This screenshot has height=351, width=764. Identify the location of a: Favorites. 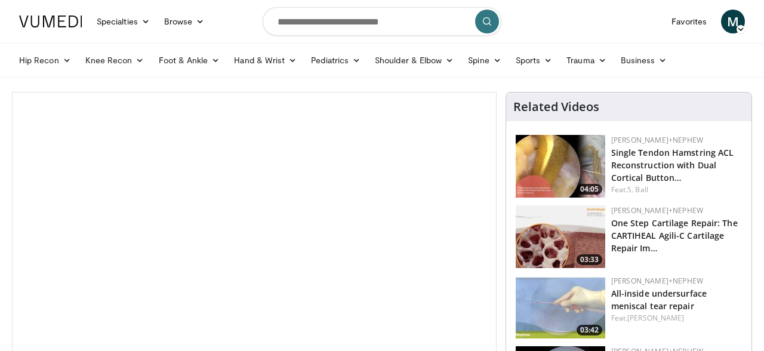
(689, 21).